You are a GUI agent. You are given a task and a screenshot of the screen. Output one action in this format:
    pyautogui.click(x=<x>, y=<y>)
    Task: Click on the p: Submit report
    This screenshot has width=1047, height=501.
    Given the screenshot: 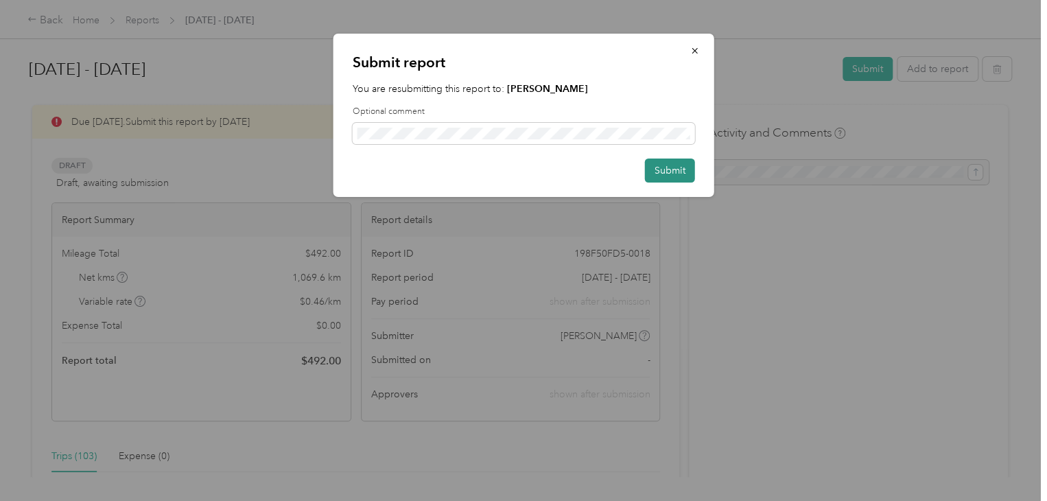 What is the action you would take?
    pyautogui.click(x=523, y=62)
    